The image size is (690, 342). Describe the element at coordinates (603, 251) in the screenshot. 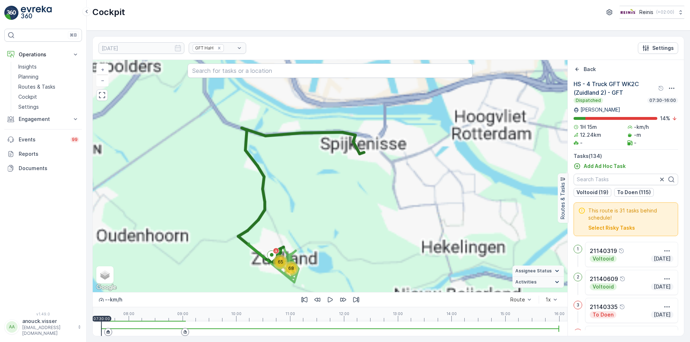

I see `p: 21140319` at that location.